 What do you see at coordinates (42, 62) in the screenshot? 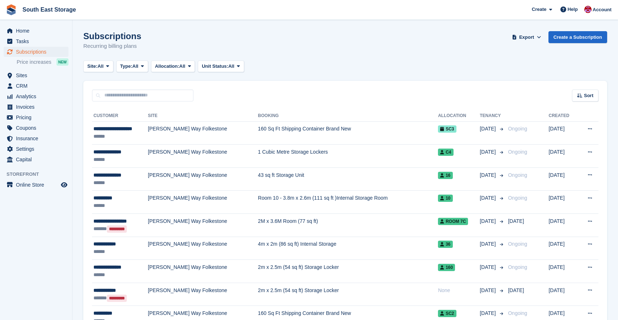
I see `a: Price increases NEW` at bounding box center [42, 62].